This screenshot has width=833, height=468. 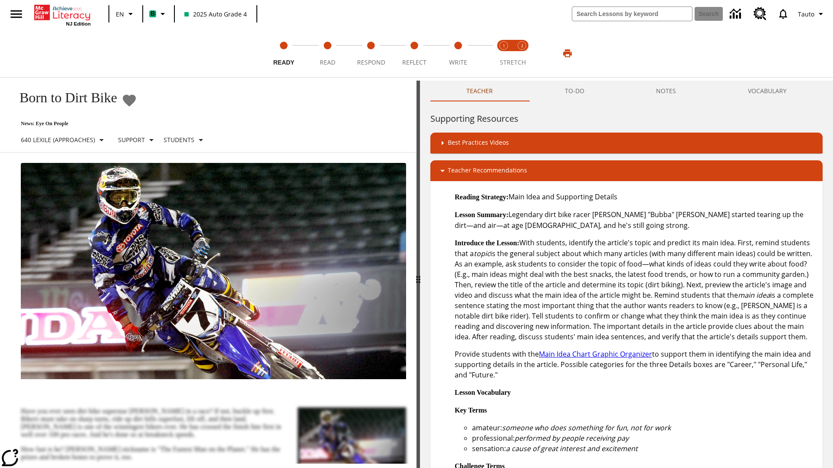 I want to click on span: B, so click(x=153, y=13).